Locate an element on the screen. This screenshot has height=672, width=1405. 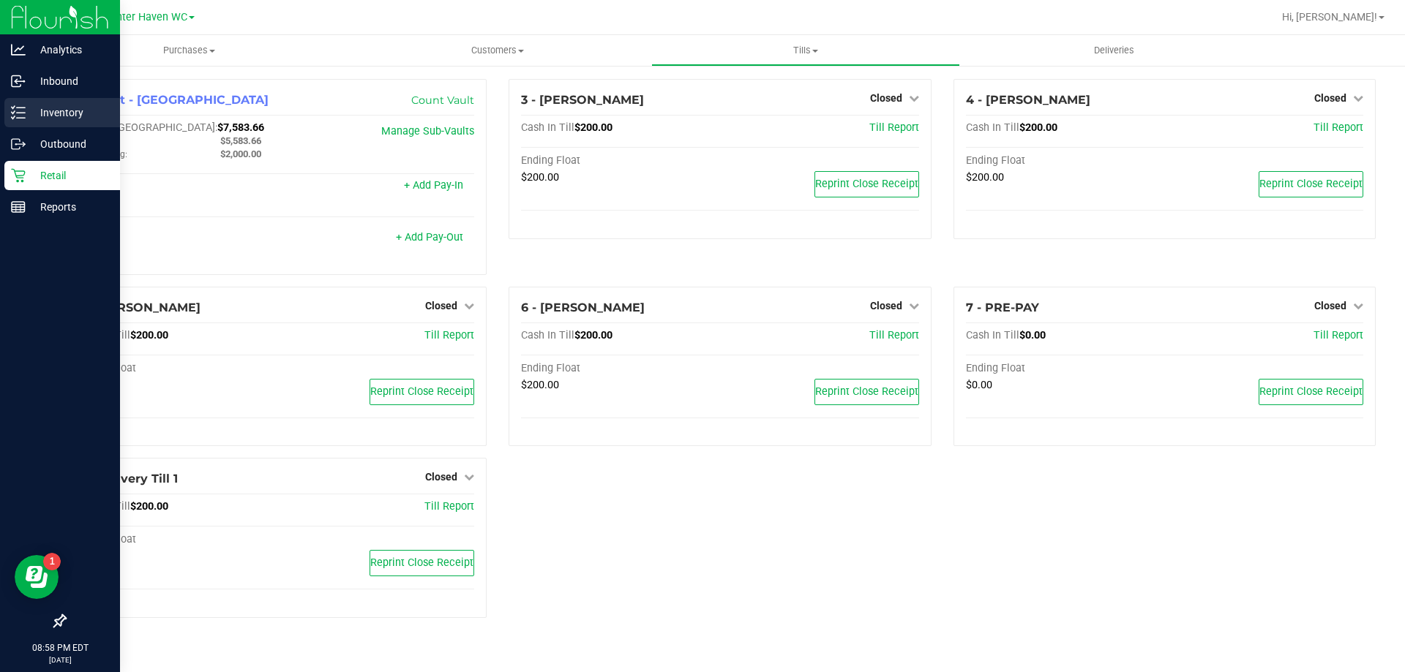
div: Pay-Ins is located at coordinates (176, 187).